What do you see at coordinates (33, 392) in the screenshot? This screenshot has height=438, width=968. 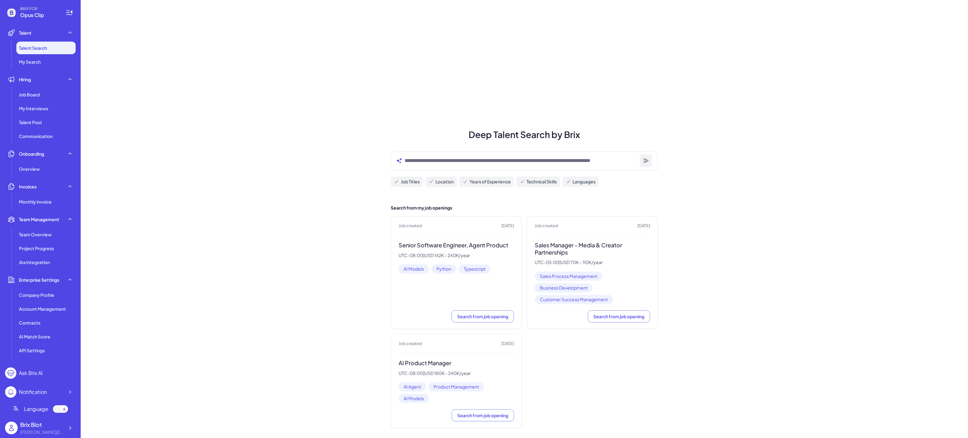 I see `div: Notification` at bounding box center [33, 392].